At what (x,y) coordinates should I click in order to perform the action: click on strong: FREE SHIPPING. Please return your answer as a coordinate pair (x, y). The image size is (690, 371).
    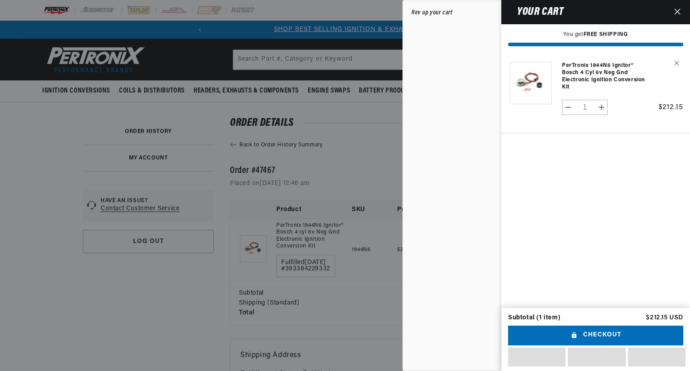
    Looking at the image, I should click on (606, 35).